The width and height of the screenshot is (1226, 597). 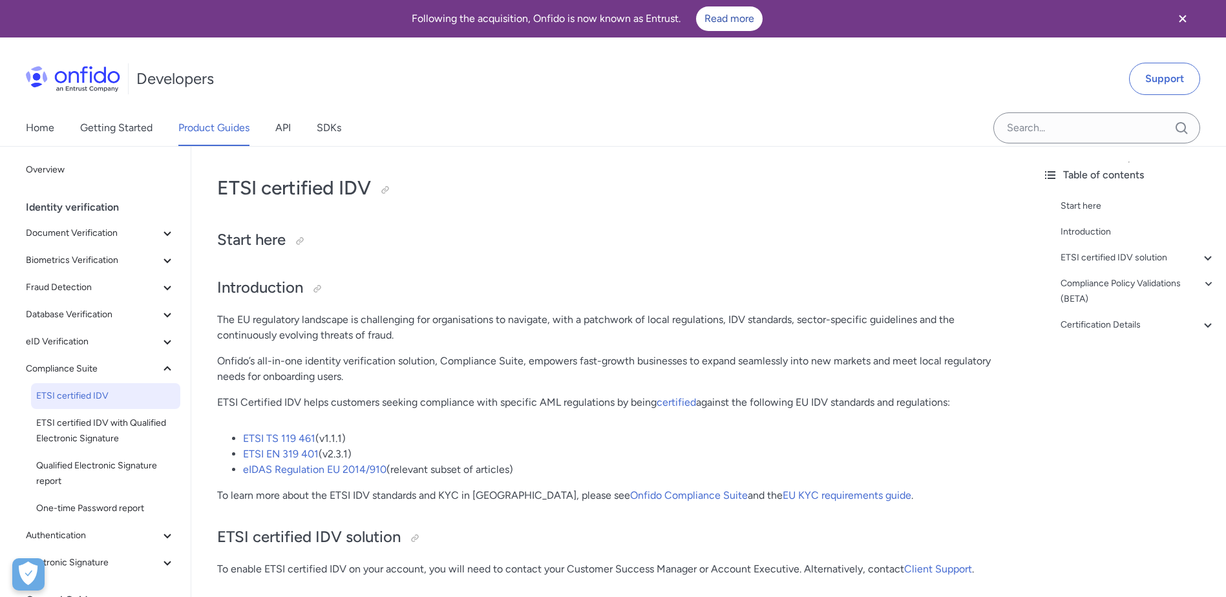 I want to click on a: ETSI TS 119 461, so click(x=279, y=438).